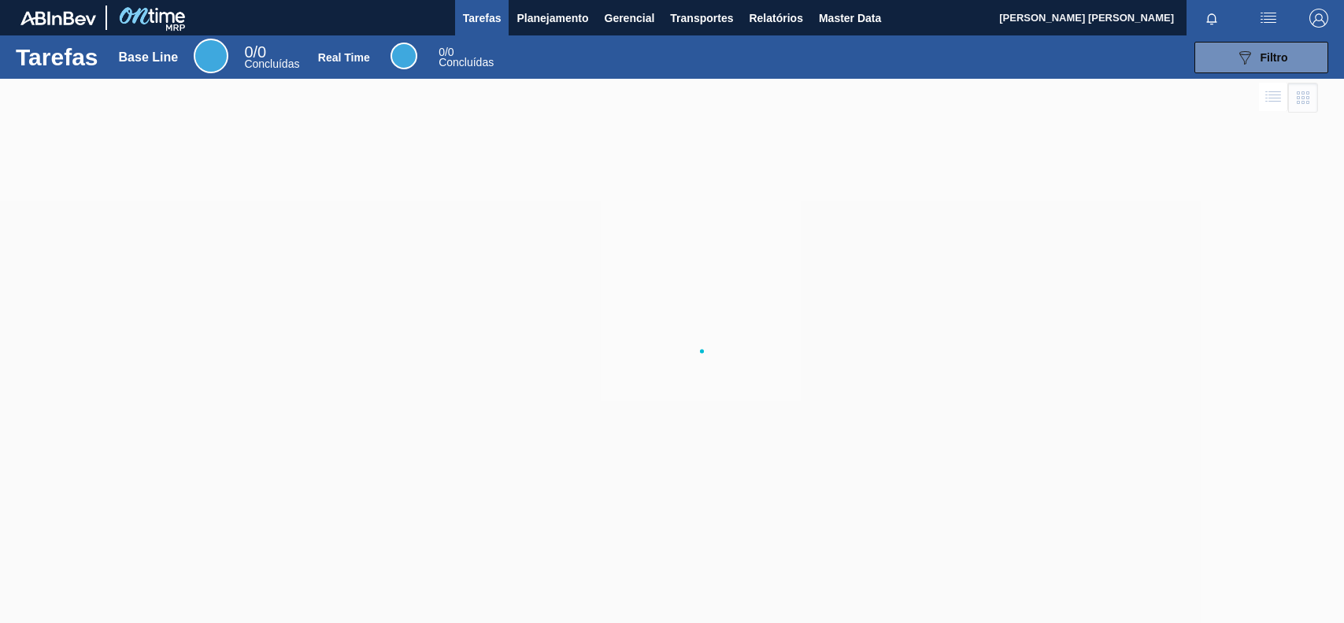 The width and height of the screenshot is (1344, 623). Describe the element at coordinates (1319, 18) in the screenshot. I see `img: Logout` at that location.